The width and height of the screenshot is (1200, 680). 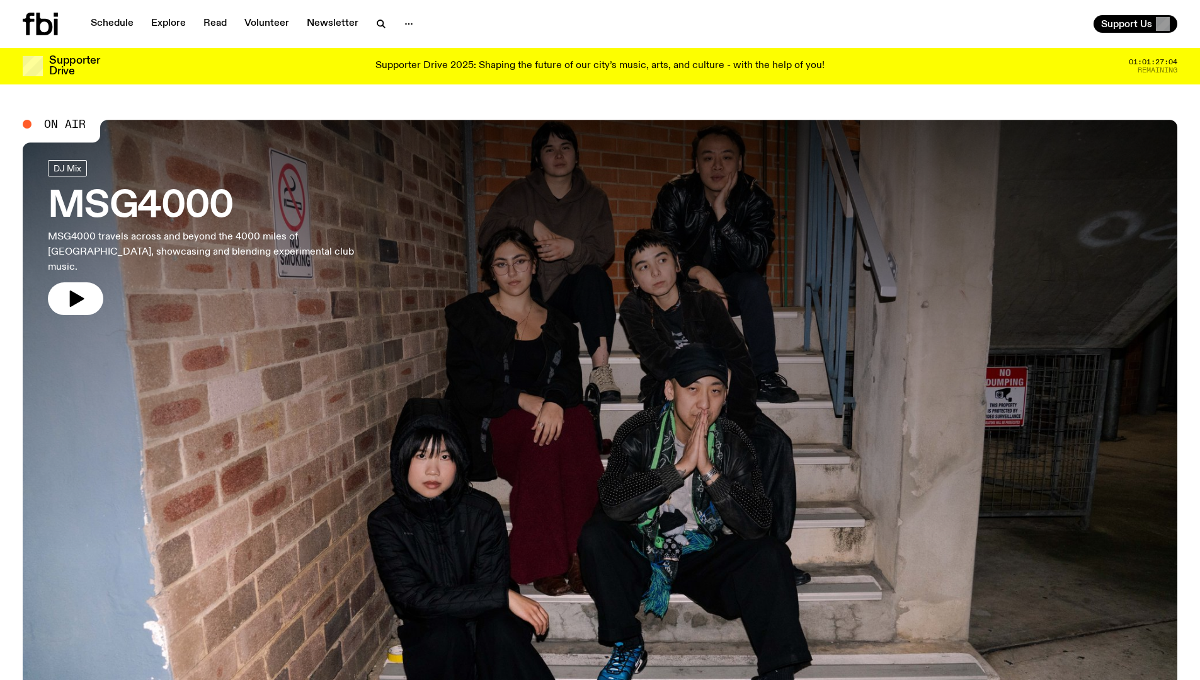 What do you see at coordinates (1126, 24) in the screenshot?
I see `span: Support Us` at bounding box center [1126, 24].